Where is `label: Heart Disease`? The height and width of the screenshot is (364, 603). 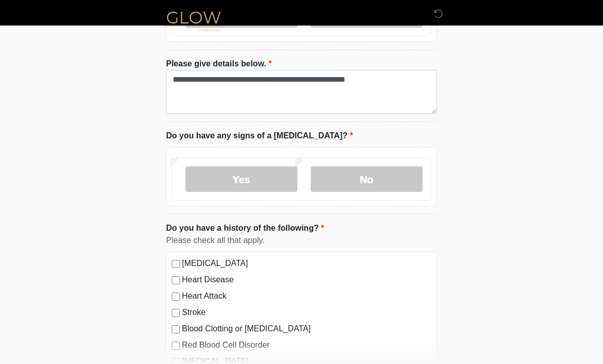
label: Heart Disease is located at coordinates (307, 280).